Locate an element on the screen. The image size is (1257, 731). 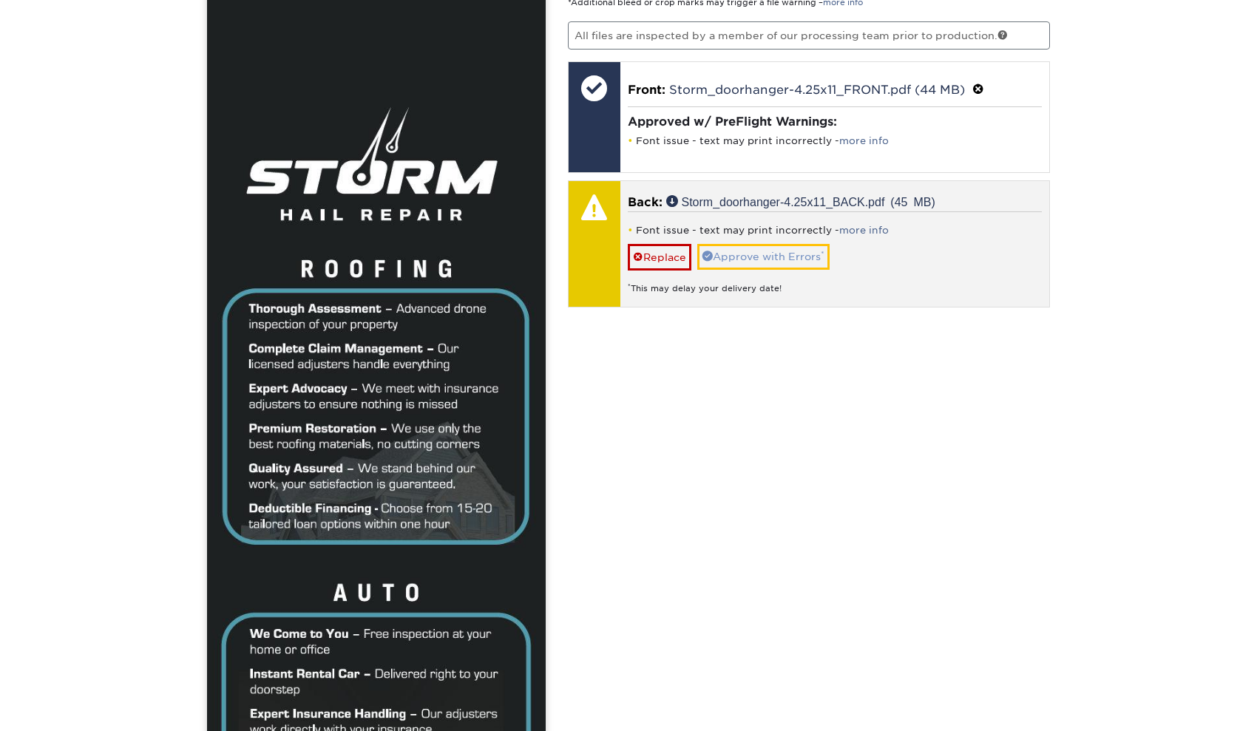
span: Back: is located at coordinates (645, 202).